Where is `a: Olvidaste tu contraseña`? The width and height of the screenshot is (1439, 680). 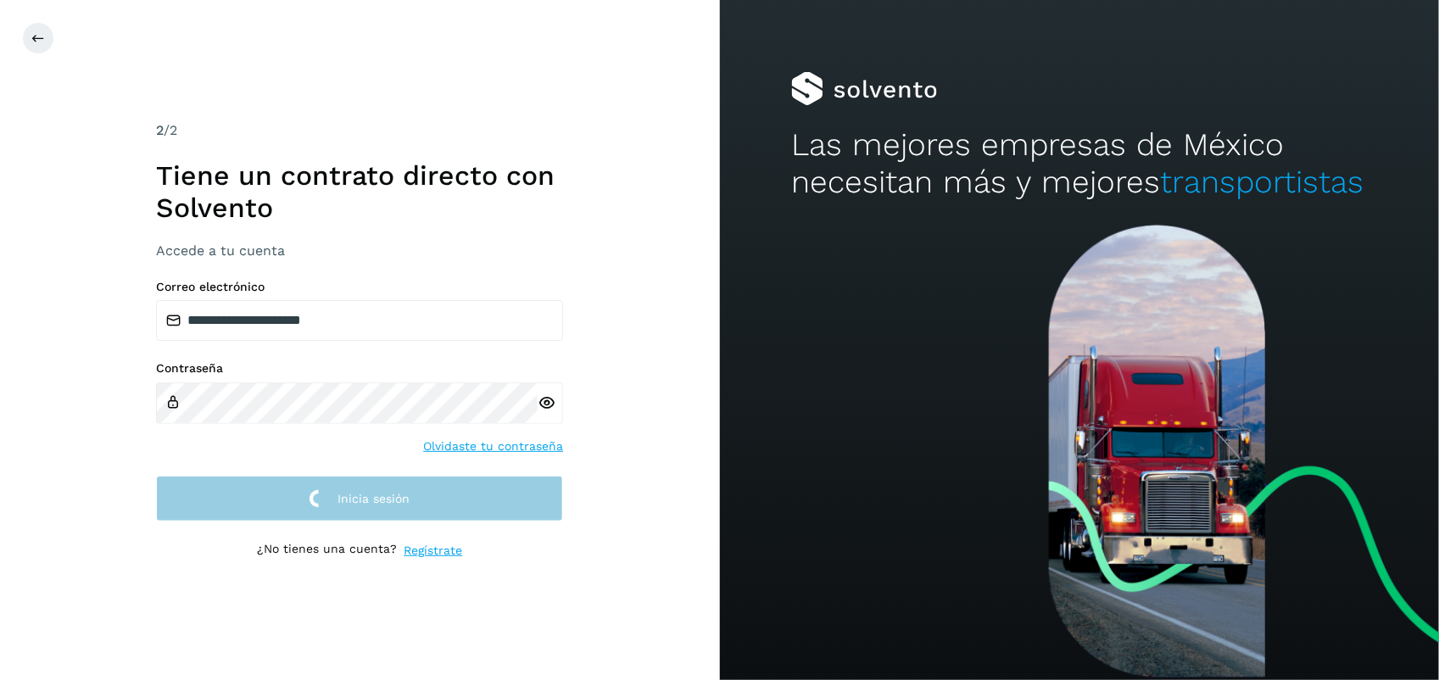 a: Olvidaste tu contraseña is located at coordinates (493, 446).